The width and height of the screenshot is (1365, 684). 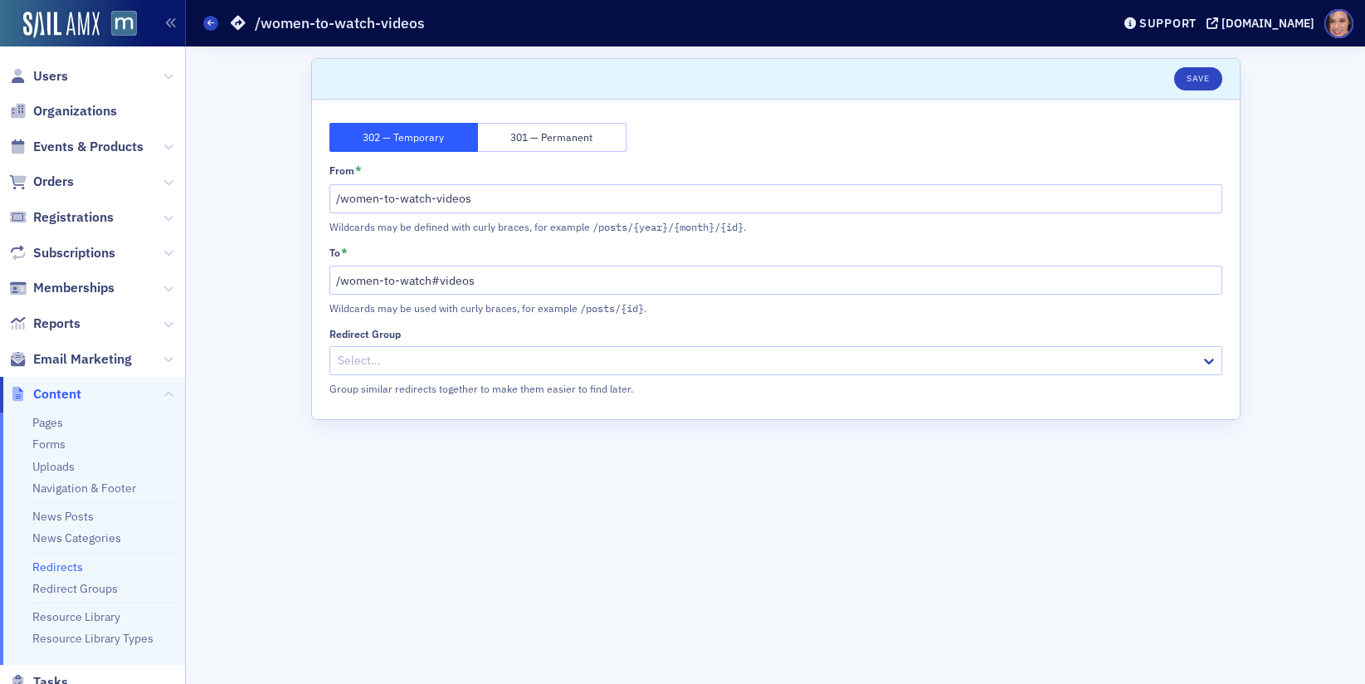 I want to click on a: SailAMX, so click(x=61, y=25).